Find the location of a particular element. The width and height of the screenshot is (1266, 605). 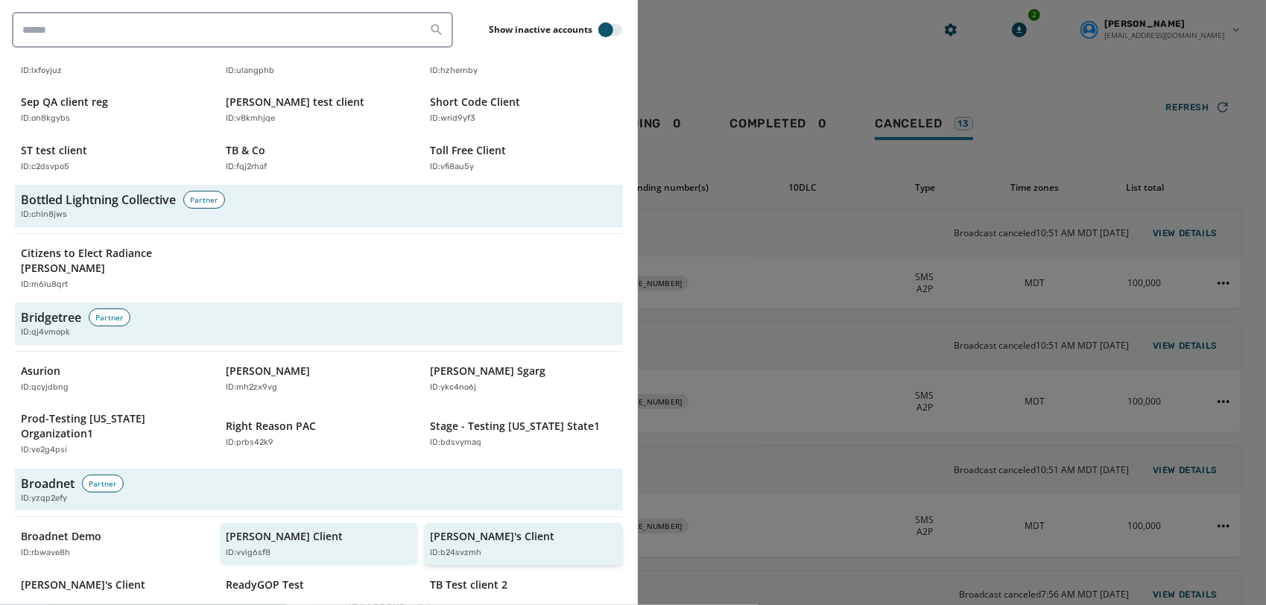

button: ST test clientID:c2dsvpo5 is located at coordinates (114, 158).